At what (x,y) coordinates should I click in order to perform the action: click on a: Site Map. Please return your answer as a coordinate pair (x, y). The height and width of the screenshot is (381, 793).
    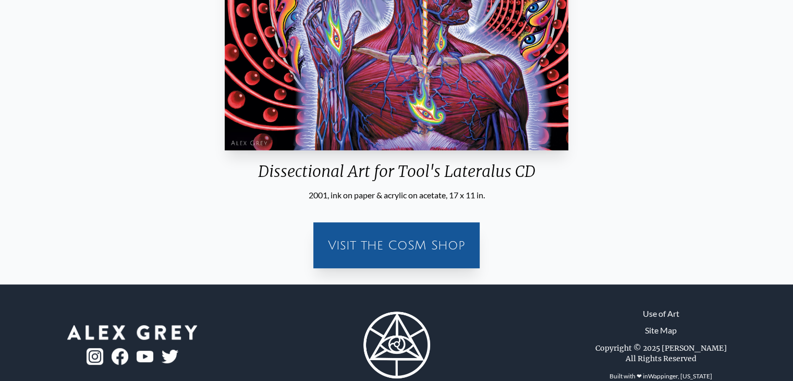
    Looking at the image, I should click on (661, 330).